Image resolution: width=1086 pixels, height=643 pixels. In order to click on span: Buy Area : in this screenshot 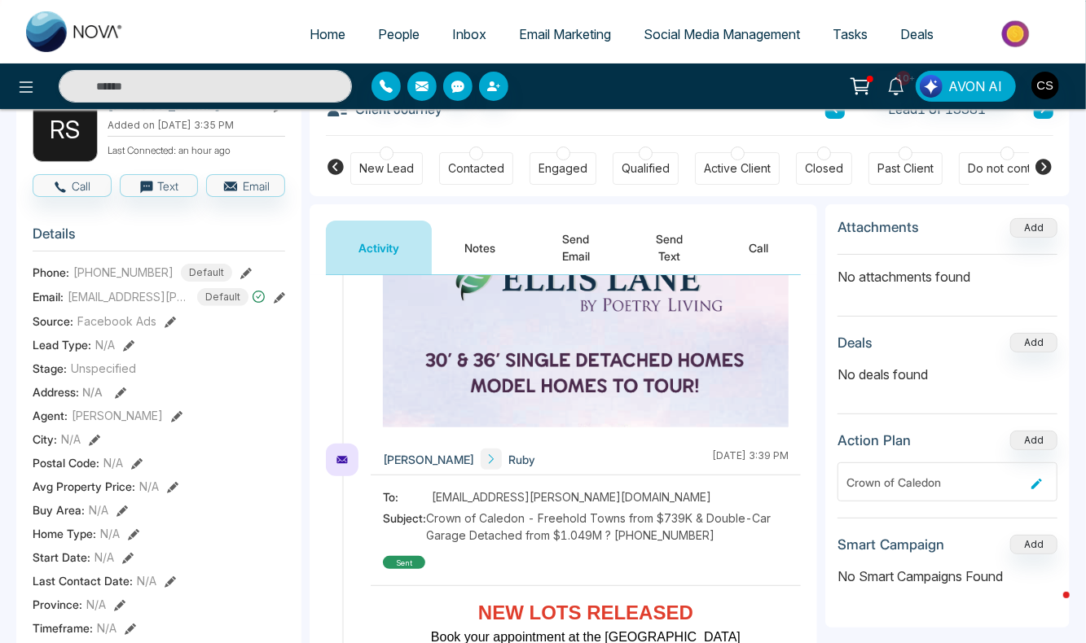, I will do `click(59, 510)`.